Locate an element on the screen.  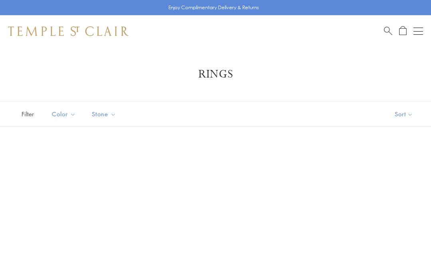
button: Color is located at coordinates (64, 114).